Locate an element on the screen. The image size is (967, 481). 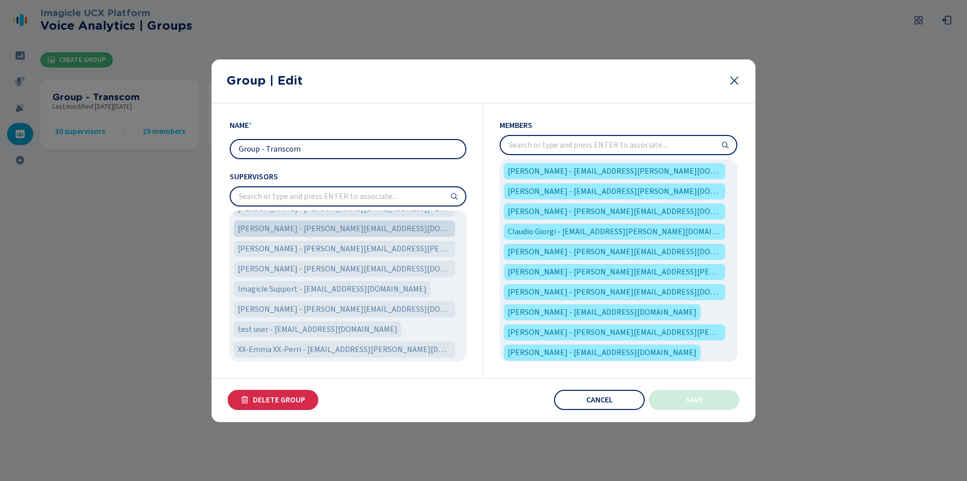
div: Antonella Costa - antonella.costa@widiba.it is located at coordinates (344, 229).